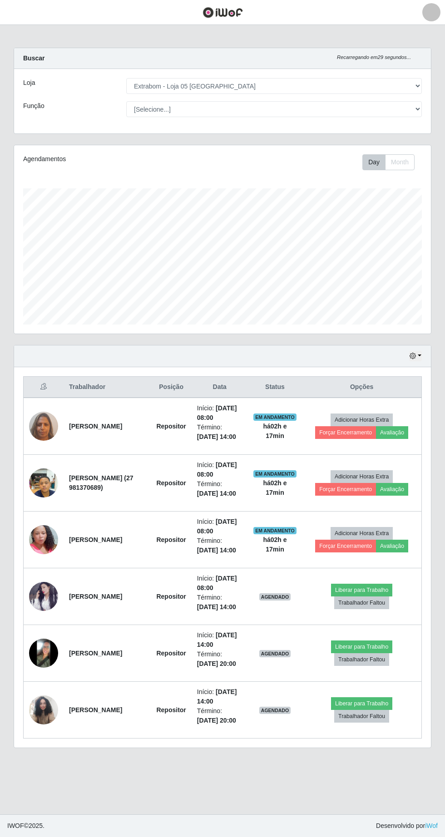 This screenshot has width=445, height=837. Describe the element at coordinates (222, 12) in the screenshot. I see `img: CoreUI Logo` at that location.